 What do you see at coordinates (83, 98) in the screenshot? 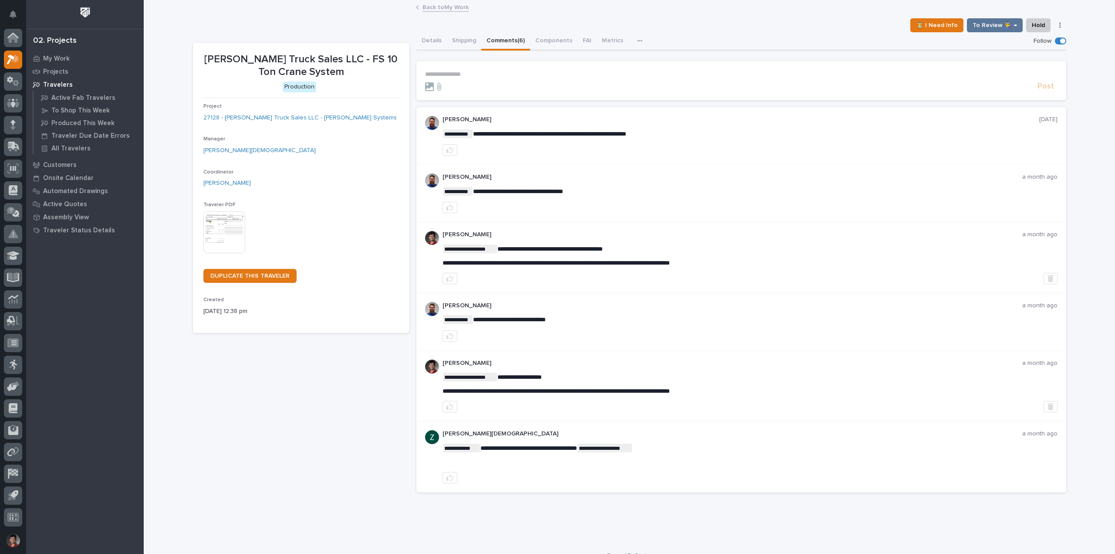
I see `p: Active Fab Travelers` at bounding box center [83, 98].